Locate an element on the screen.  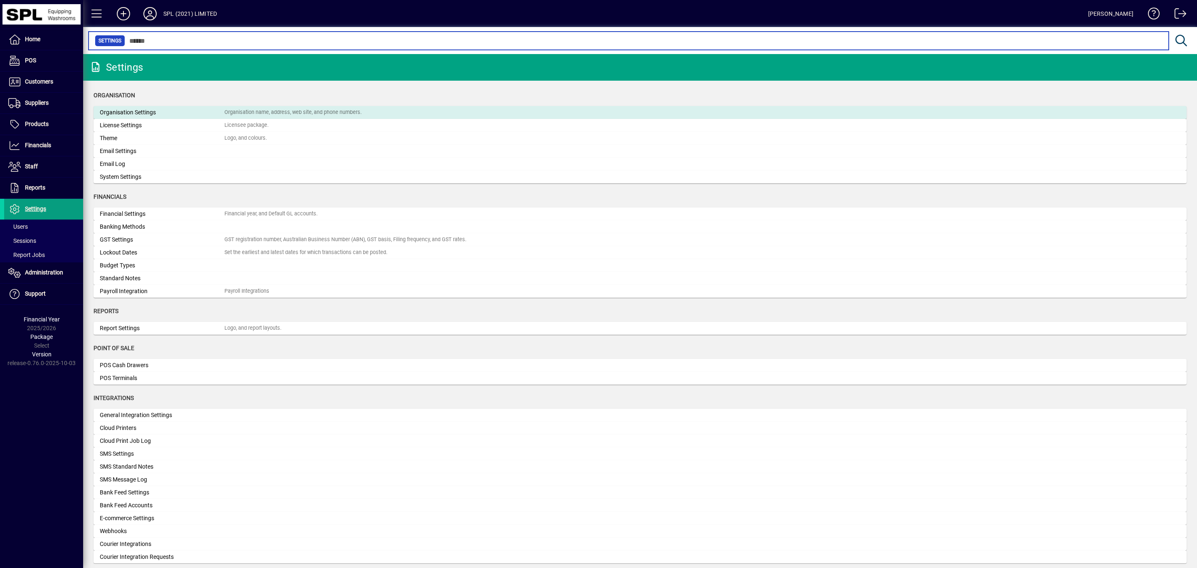
div: Email Log is located at coordinates (162, 164).